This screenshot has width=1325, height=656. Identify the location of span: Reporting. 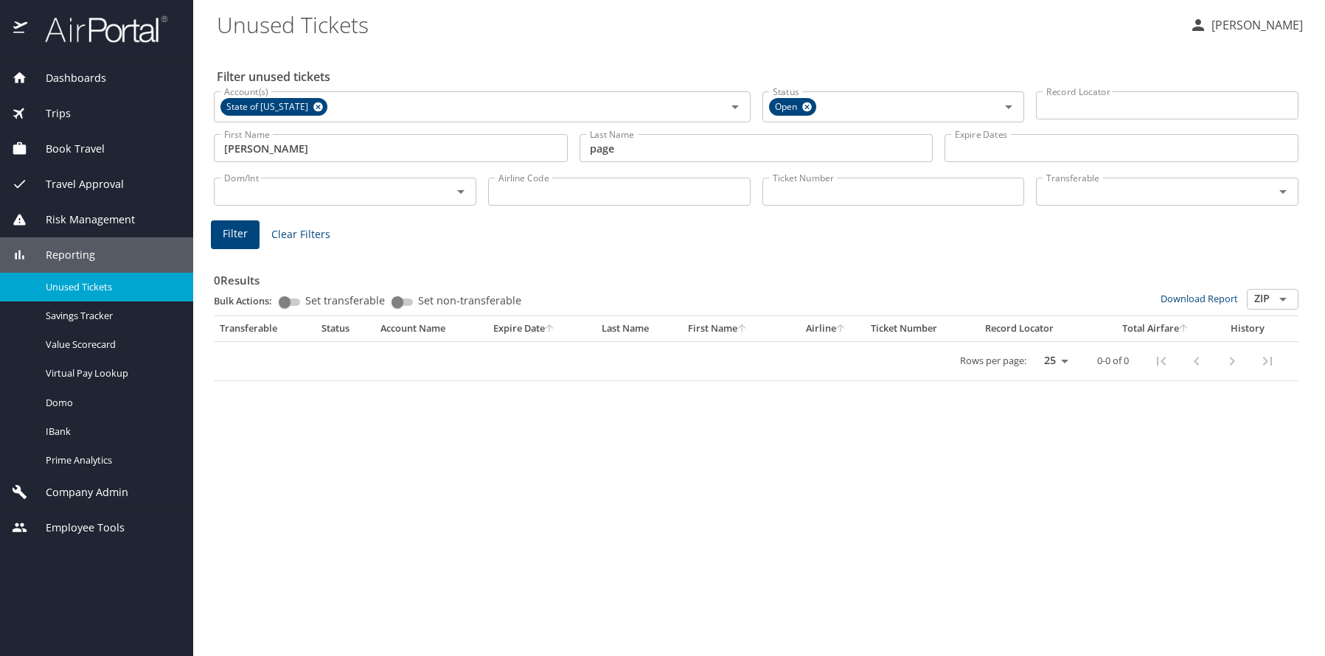
(61, 255).